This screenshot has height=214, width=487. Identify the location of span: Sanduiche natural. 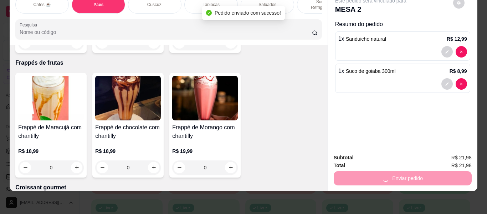
(366, 39).